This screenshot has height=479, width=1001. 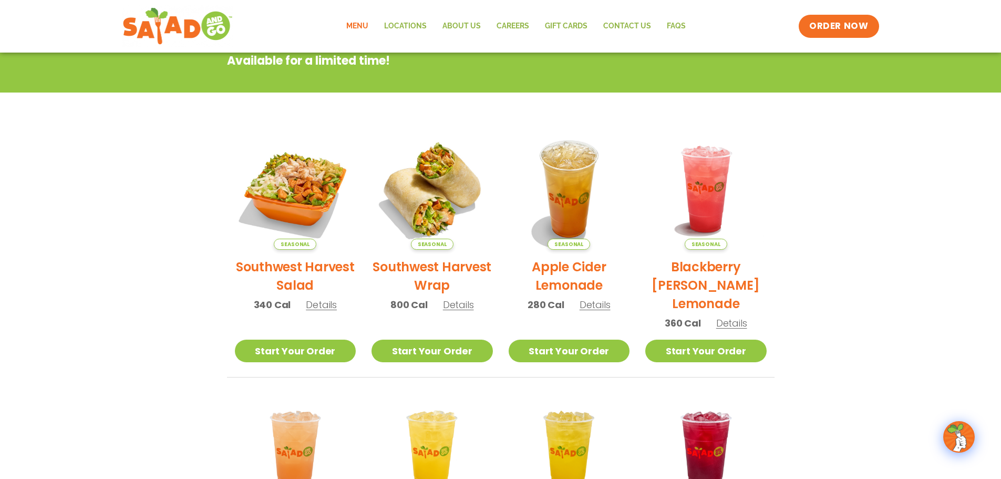 I want to click on img: Product photo for Blackberry Bramble Lemonade, so click(x=705, y=189).